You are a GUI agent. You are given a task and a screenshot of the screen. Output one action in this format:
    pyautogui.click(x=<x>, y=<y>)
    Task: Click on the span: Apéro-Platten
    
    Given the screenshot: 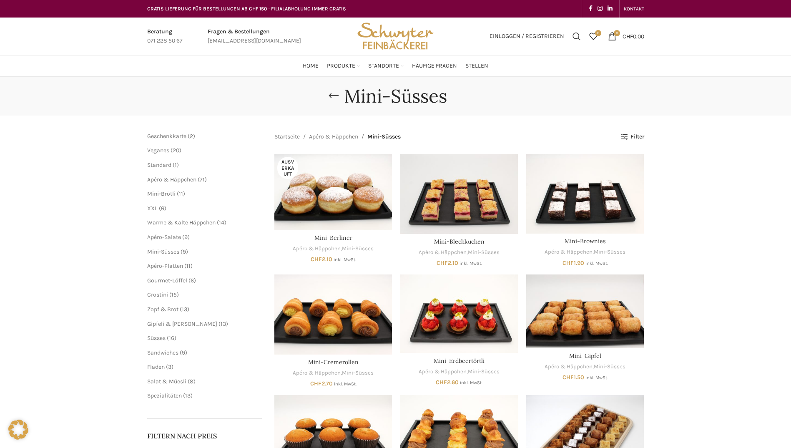 What is the action you would take?
    pyautogui.click(x=165, y=265)
    